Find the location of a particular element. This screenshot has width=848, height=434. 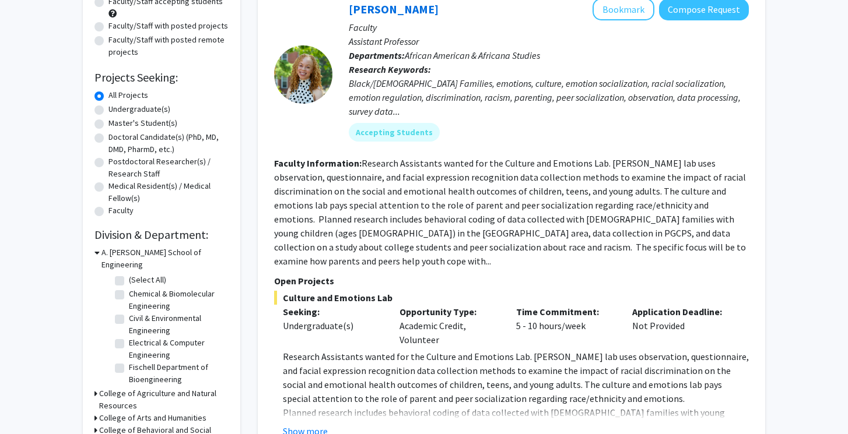

h3: College of Arts and Humanities is located at coordinates (153, 418).